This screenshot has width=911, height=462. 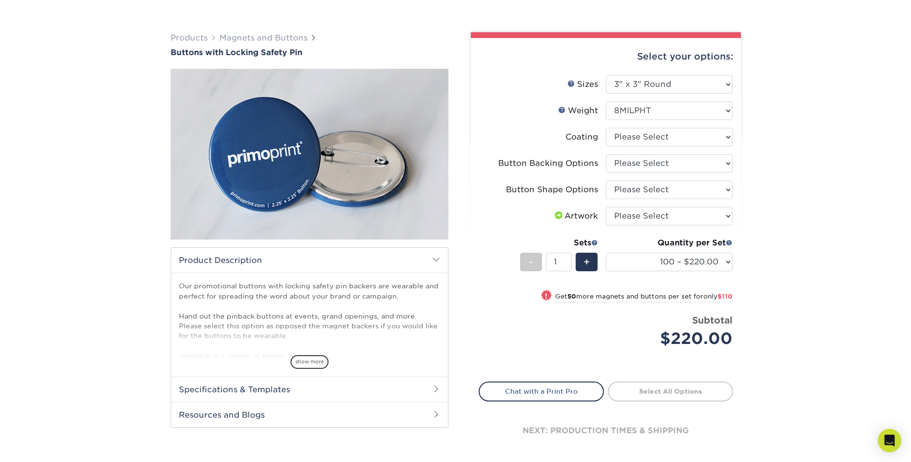 I want to click on img: Buttons with Locking Safety Pin 01, so click(x=310, y=154).